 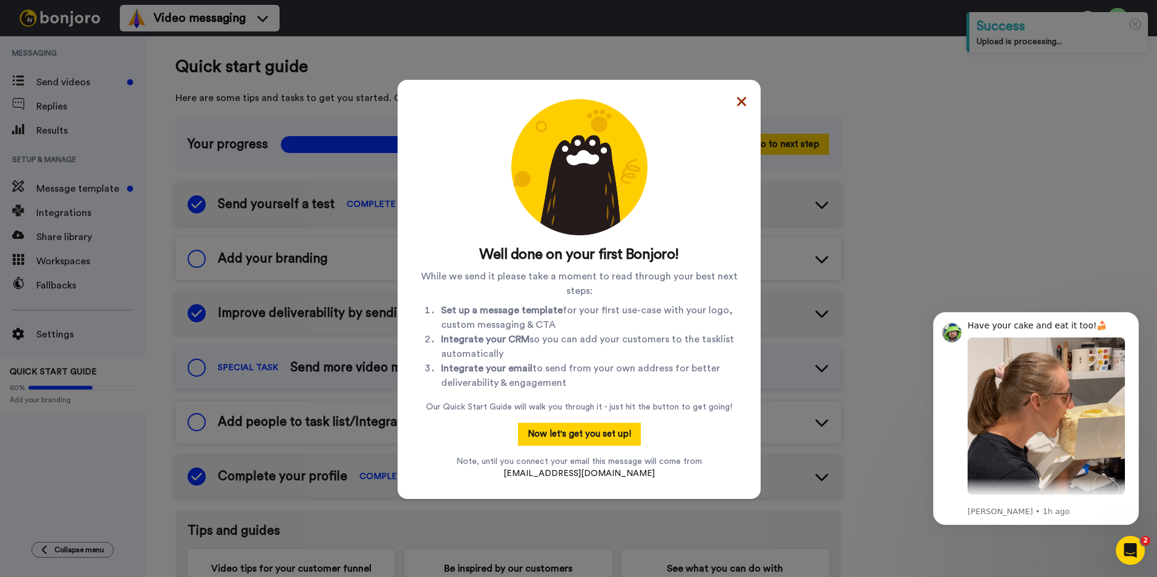 What do you see at coordinates (579, 167) in the screenshot?
I see `img: Congratulations` at bounding box center [579, 167].